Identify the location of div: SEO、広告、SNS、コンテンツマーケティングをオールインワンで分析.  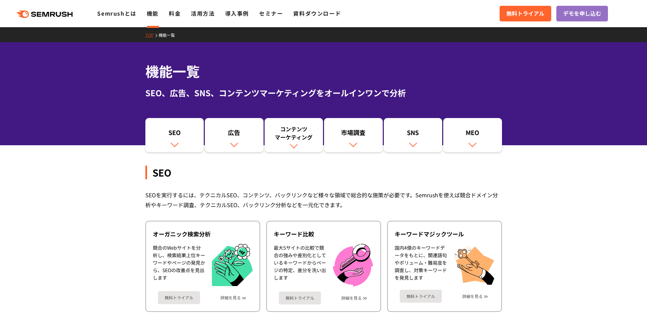
(324, 93).